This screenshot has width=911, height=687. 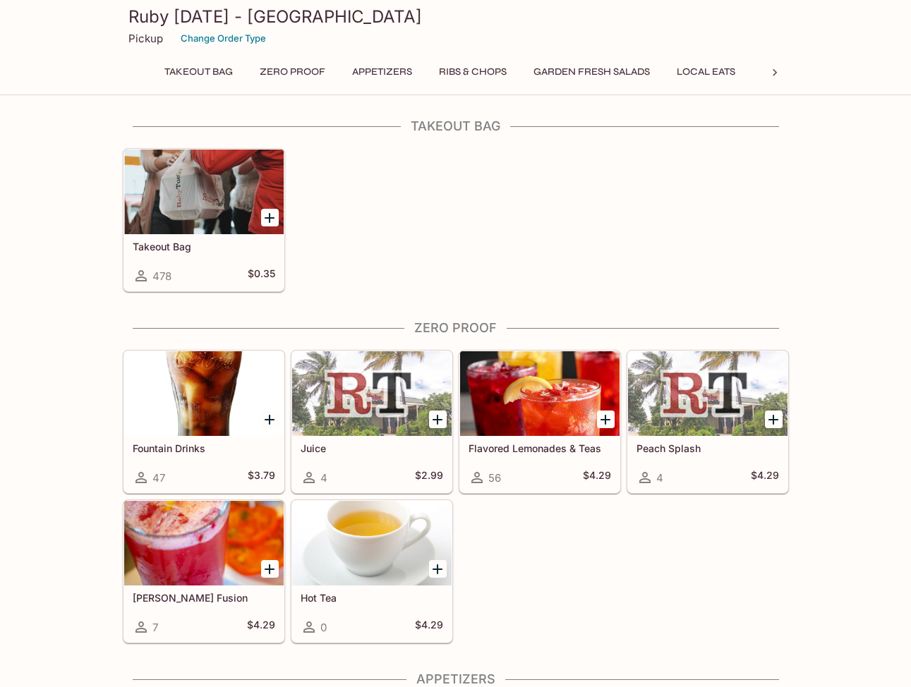 I want to click on button: Garden Fresh Salads, so click(x=591, y=72).